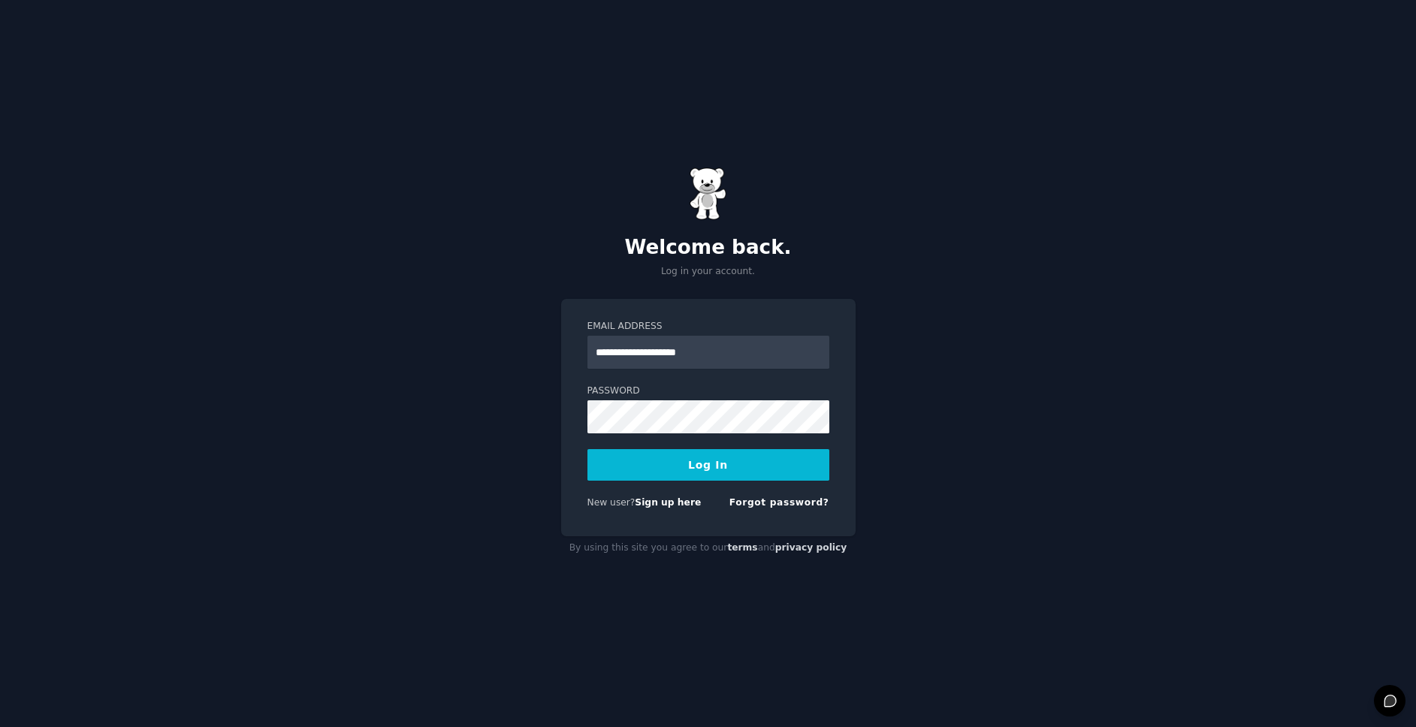  What do you see at coordinates (668, 503) in the screenshot?
I see `a: Sign up here` at bounding box center [668, 503].